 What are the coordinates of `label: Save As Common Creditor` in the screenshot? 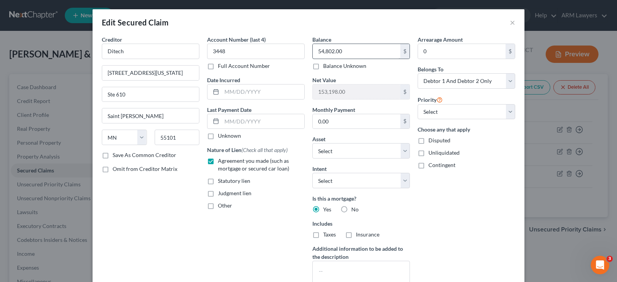 It's located at (144, 155).